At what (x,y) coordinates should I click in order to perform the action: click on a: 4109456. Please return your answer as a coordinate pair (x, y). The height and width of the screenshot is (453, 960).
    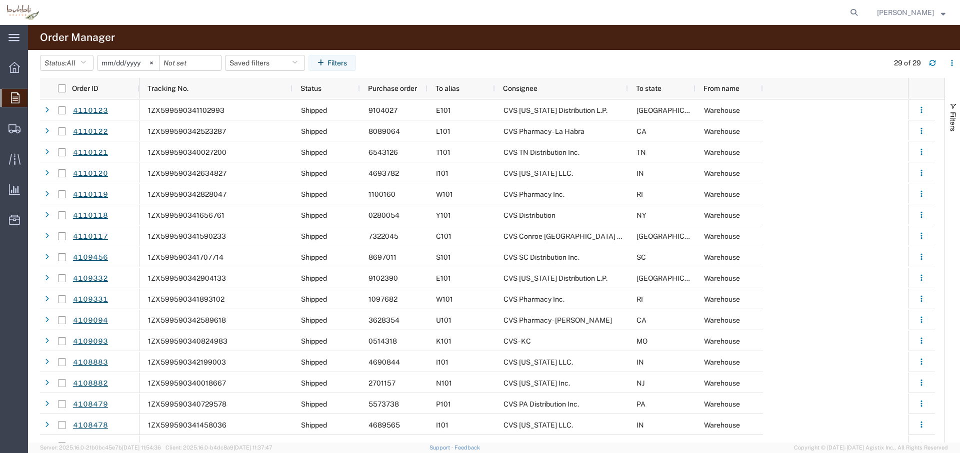
    Looking at the image, I should click on (90, 257).